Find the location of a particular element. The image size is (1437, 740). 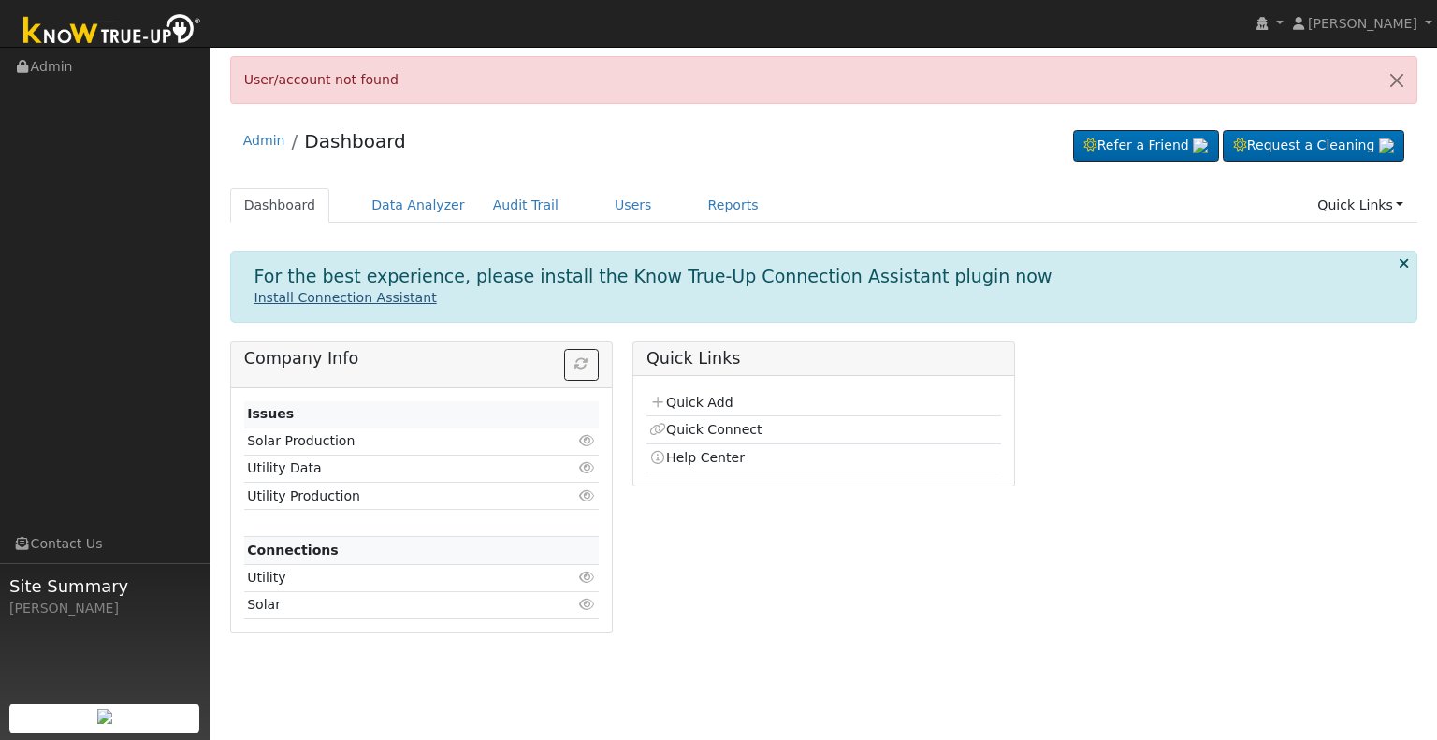

h5: Quick Links is located at coordinates (823, 358).